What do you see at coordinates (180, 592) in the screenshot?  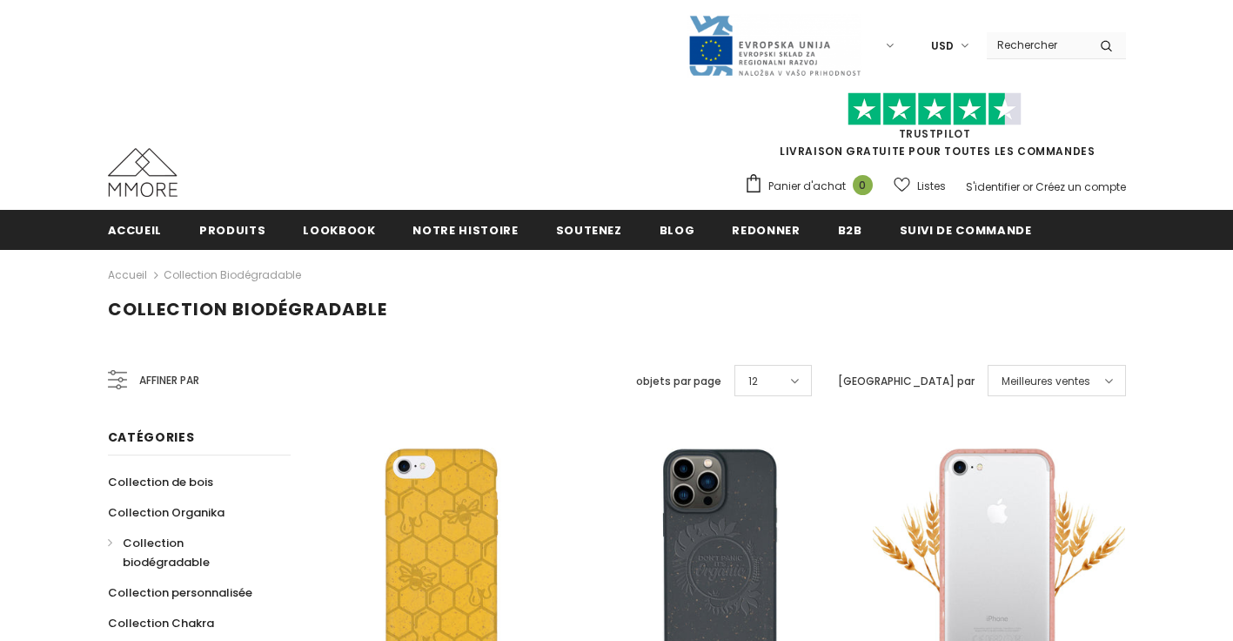 I see `a: Collection personnalisée` at bounding box center [180, 592].